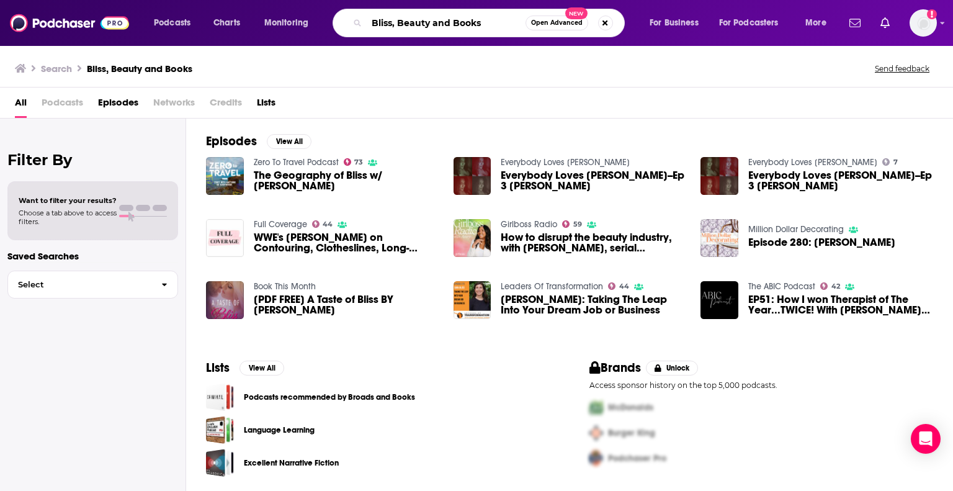 The height and width of the screenshot is (491, 953). What do you see at coordinates (354, 162) in the screenshot?
I see `a: 73` at bounding box center [354, 162].